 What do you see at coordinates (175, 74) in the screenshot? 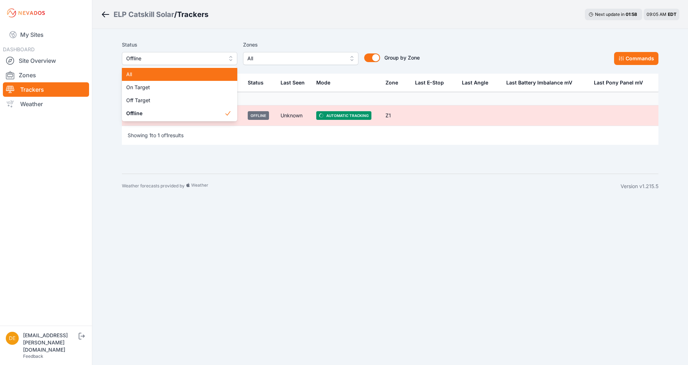
I see `span: All` at bounding box center [175, 74].